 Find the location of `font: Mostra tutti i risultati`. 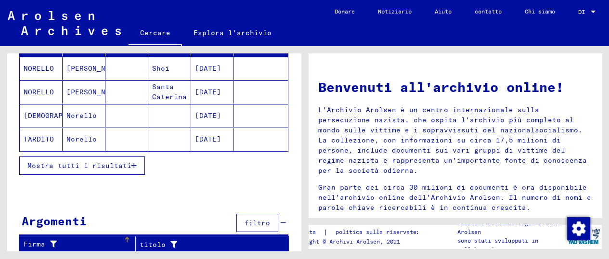

font: Mostra tutti i risultati is located at coordinates (79, 165).